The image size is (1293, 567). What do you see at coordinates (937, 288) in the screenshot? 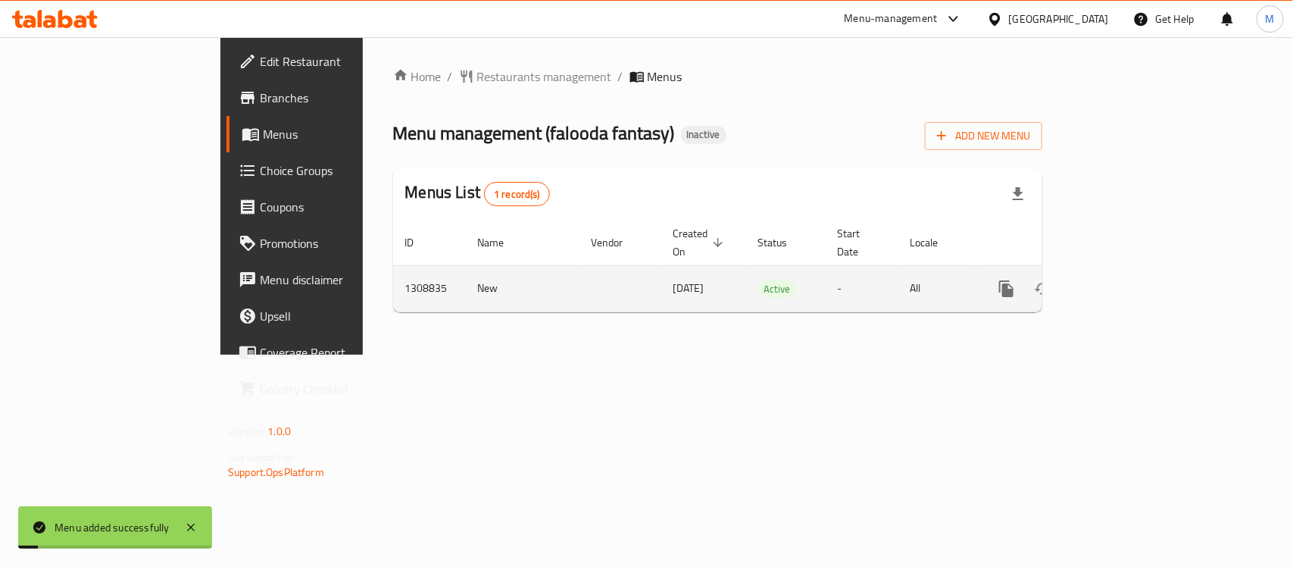
I see `td: All` at bounding box center [937, 288].